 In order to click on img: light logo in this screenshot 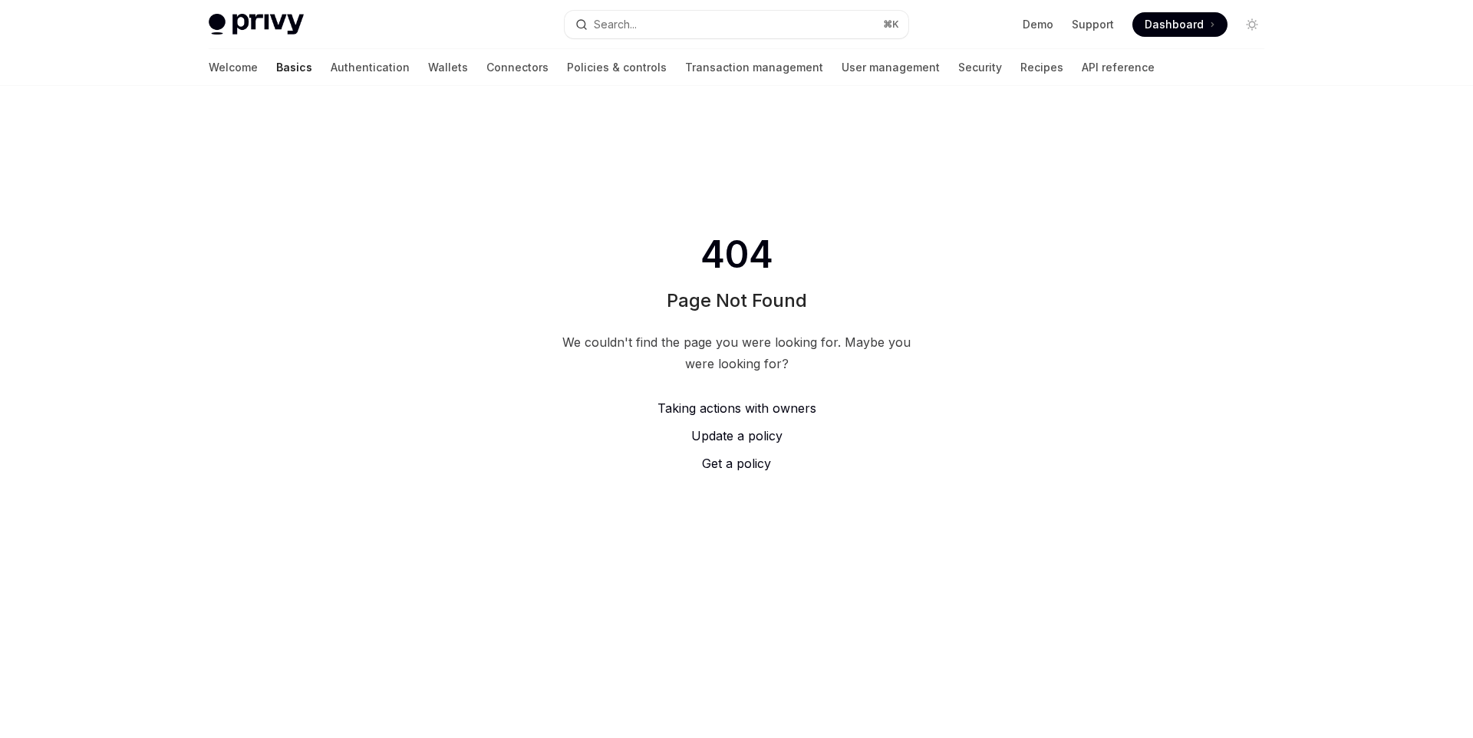, I will do `click(256, 25)`.